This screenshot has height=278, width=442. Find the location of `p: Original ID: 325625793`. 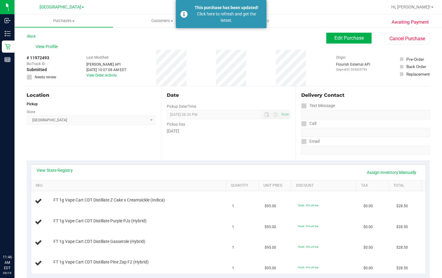

p: Original ID: 325625793 is located at coordinates (353, 69).